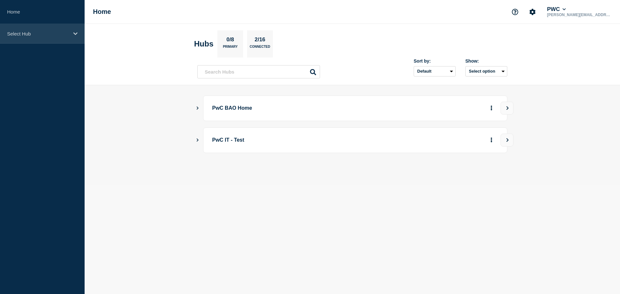 The width and height of the screenshot is (620, 294). Describe the element at coordinates (515, 12) in the screenshot. I see `button: Support` at that location.